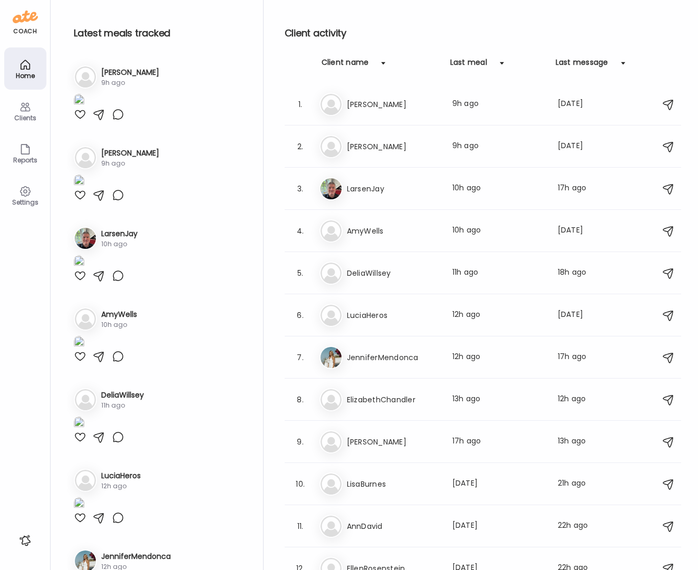  What do you see at coordinates (301, 104) in the screenshot?
I see `div: 1.` at bounding box center [301, 104].